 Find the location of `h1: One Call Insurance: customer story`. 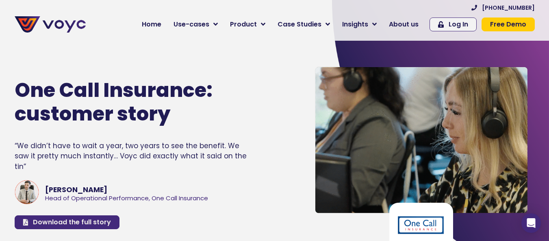

h1: One Call Insurance: customer story is located at coordinates (124, 102).